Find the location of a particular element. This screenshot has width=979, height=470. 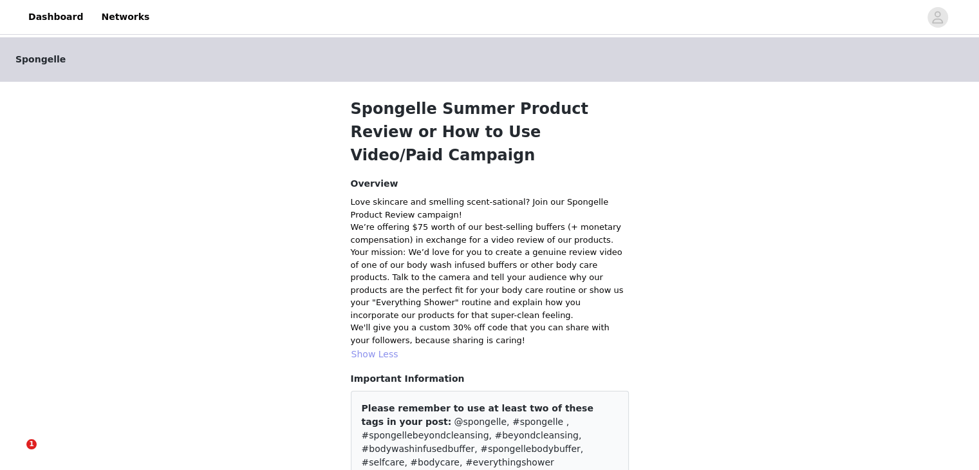

p: We’re offering $75 worth of our best-selling buffers (+ monetary compensation) in exchange for a ... is located at coordinates (490, 233).